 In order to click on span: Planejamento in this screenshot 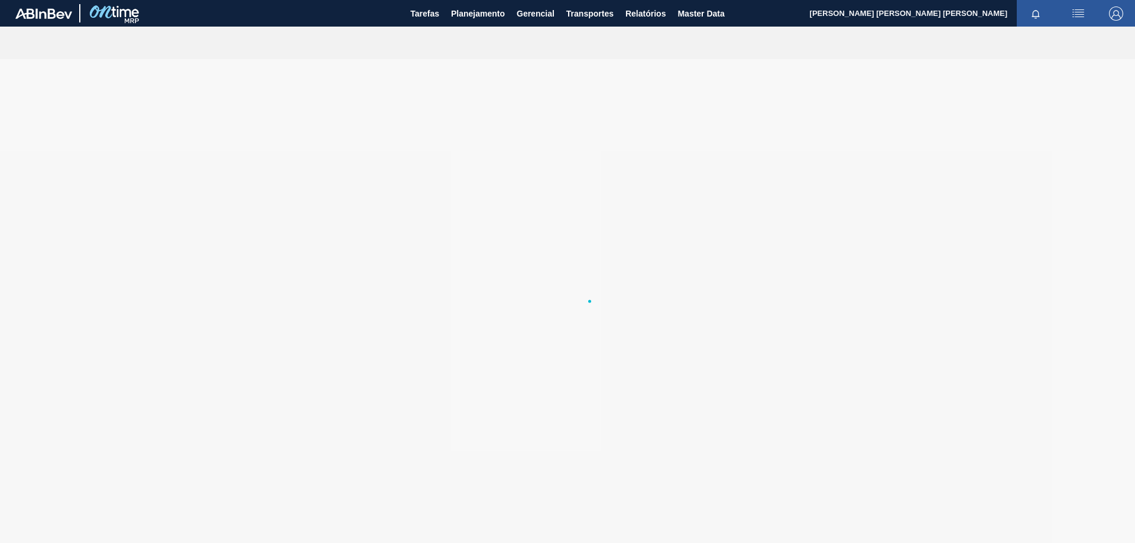, I will do `click(478, 14)`.